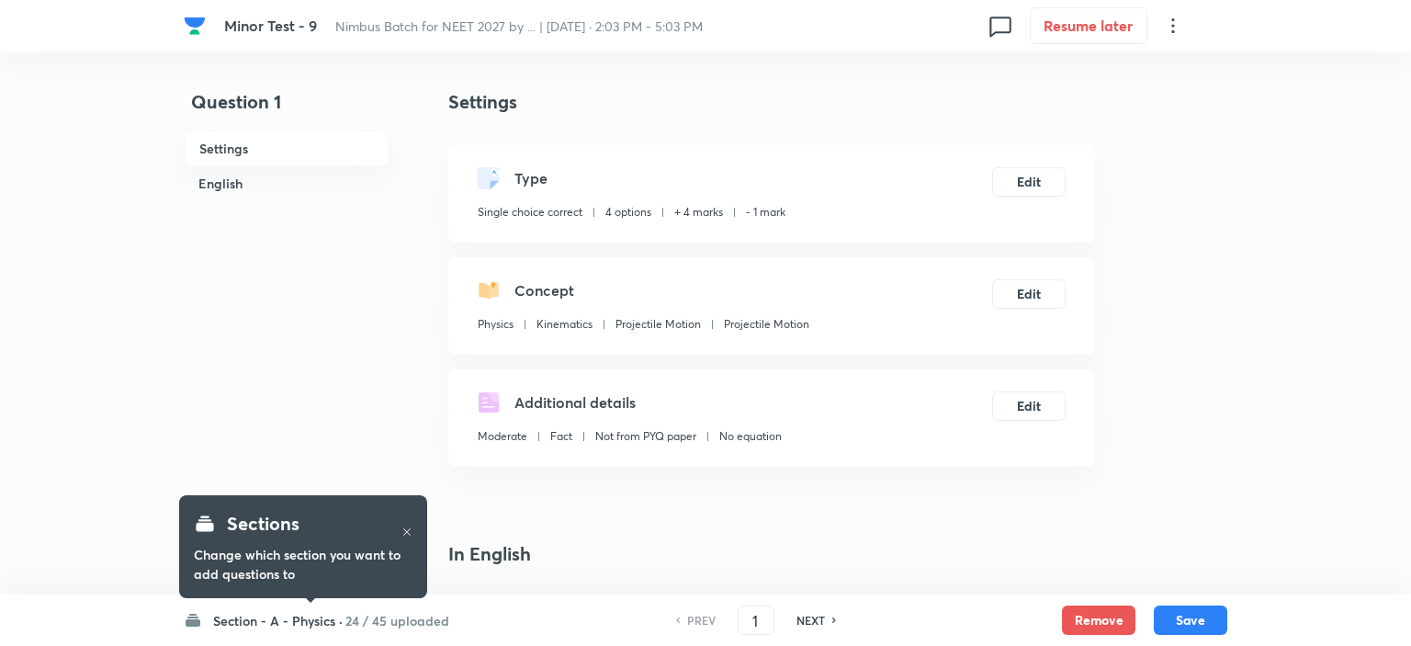 The image size is (1411, 646). I want to click on p: Moderate, so click(503, 436).